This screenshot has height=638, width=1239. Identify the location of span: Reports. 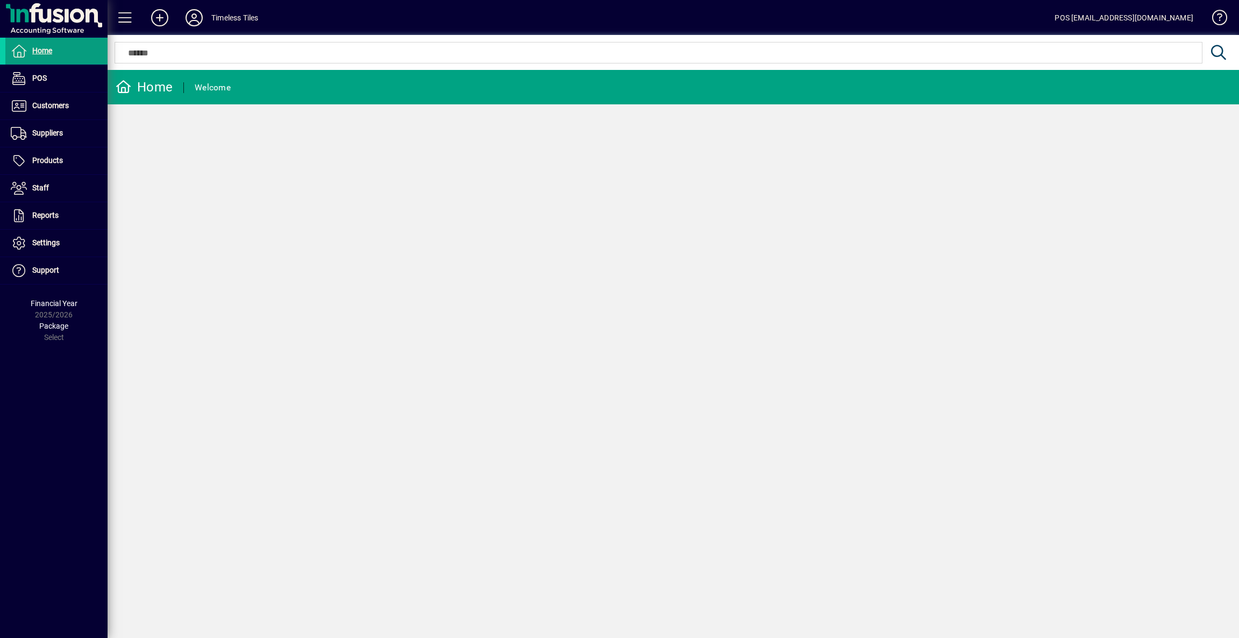
(45, 215).